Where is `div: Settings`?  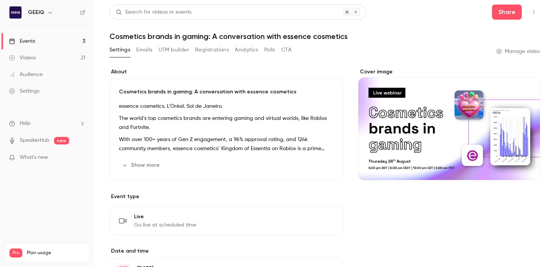
div: Settings is located at coordinates (24, 91).